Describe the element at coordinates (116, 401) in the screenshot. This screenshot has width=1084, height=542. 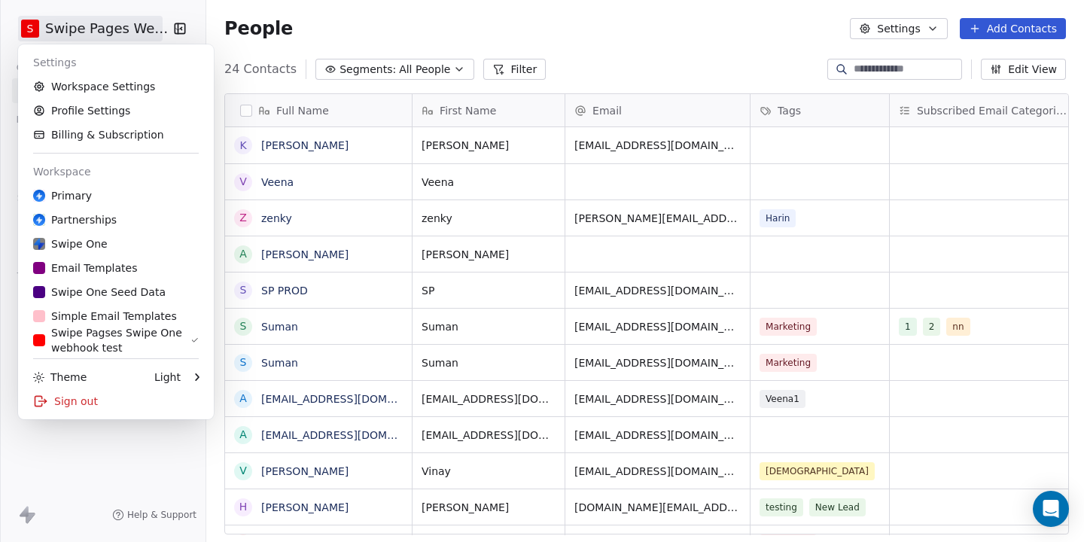
I see `div: Sign out` at that location.